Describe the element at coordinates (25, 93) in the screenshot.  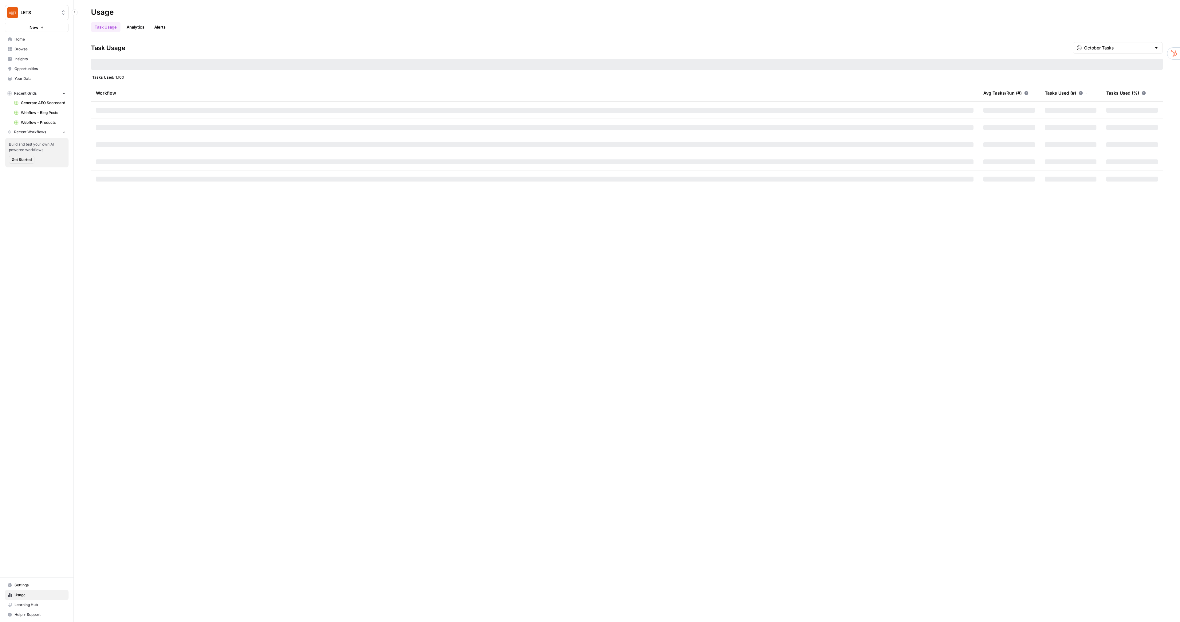
I see `span: Recent Grids` at that location.